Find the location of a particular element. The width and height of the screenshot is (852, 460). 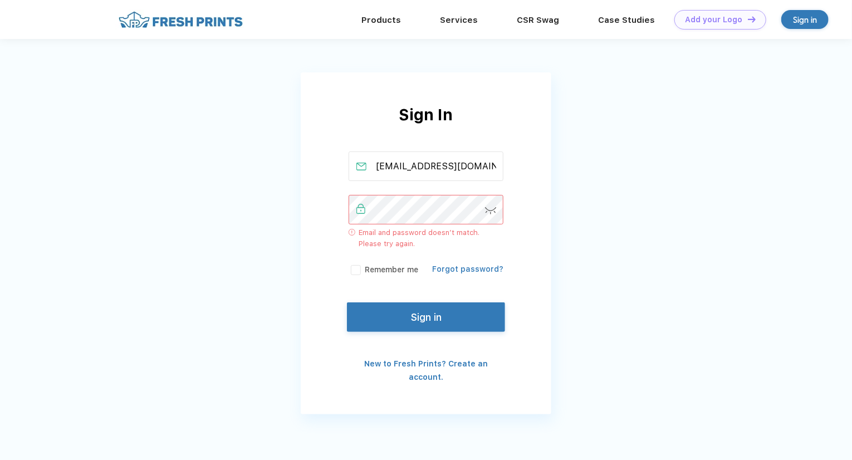

a: Products is located at coordinates (381, 20).